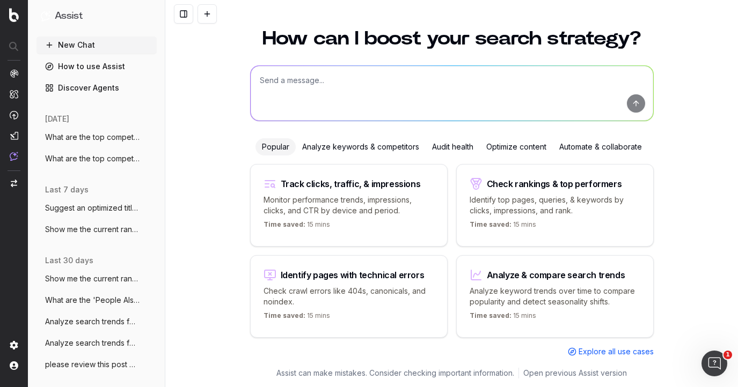 This screenshot has width=738, height=387. I want to click on div: Analyze keywords & competitors, so click(361, 147).